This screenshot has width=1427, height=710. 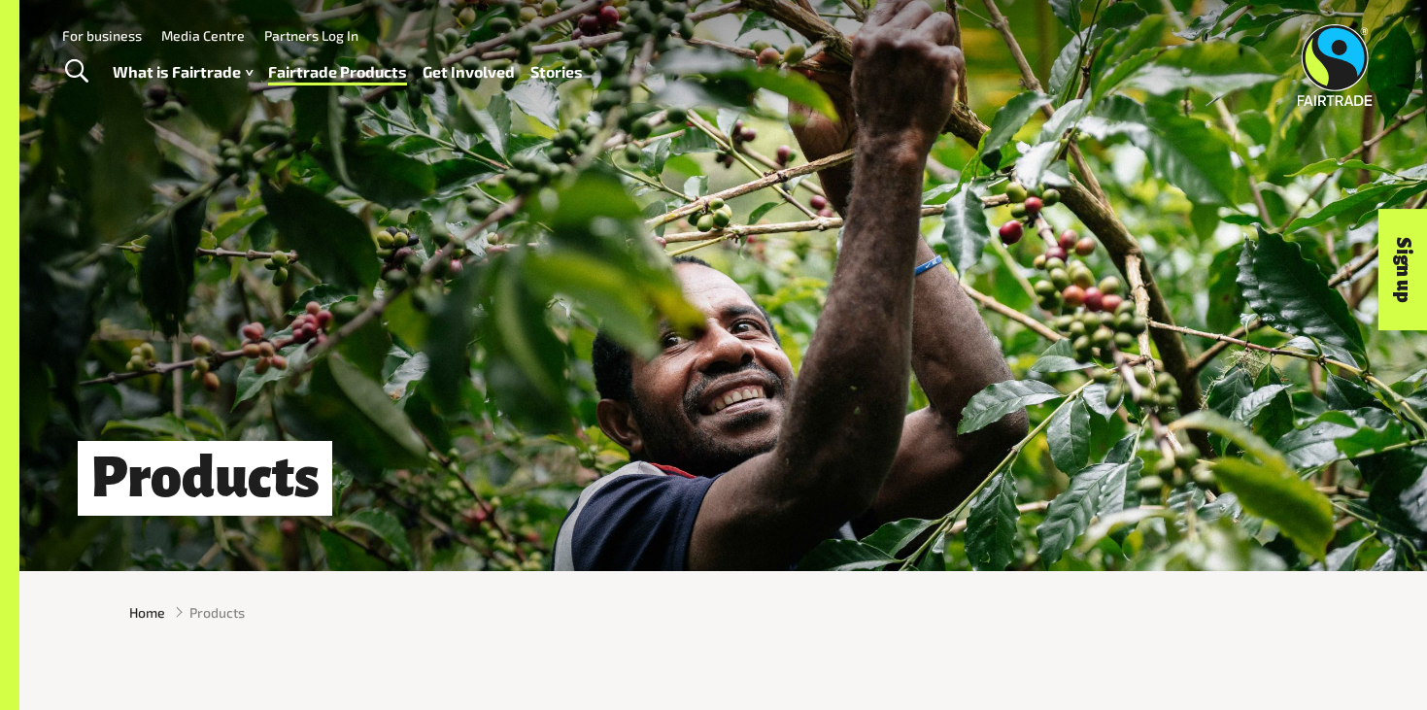 I want to click on h1: Products, so click(x=205, y=478).